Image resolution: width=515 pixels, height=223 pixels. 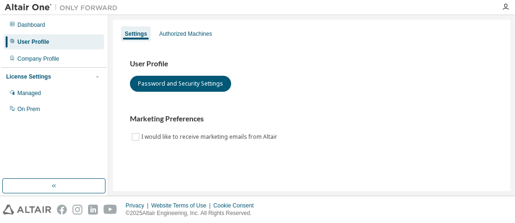 What do you see at coordinates (31, 25) in the screenshot?
I see `div: Dashboard` at bounding box center [31, 25].